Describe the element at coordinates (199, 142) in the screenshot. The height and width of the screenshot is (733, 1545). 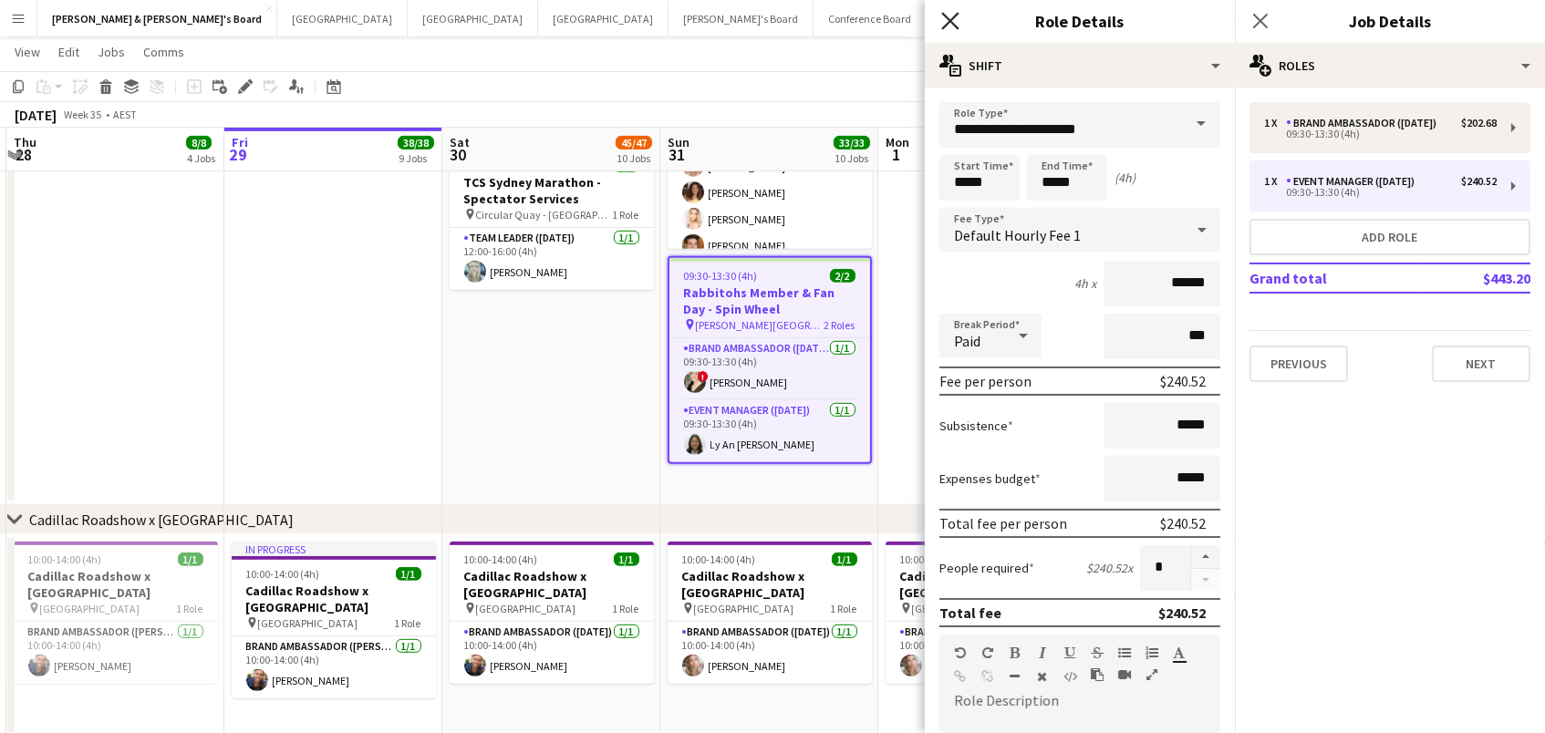
I see `span: 8/8` at that location.